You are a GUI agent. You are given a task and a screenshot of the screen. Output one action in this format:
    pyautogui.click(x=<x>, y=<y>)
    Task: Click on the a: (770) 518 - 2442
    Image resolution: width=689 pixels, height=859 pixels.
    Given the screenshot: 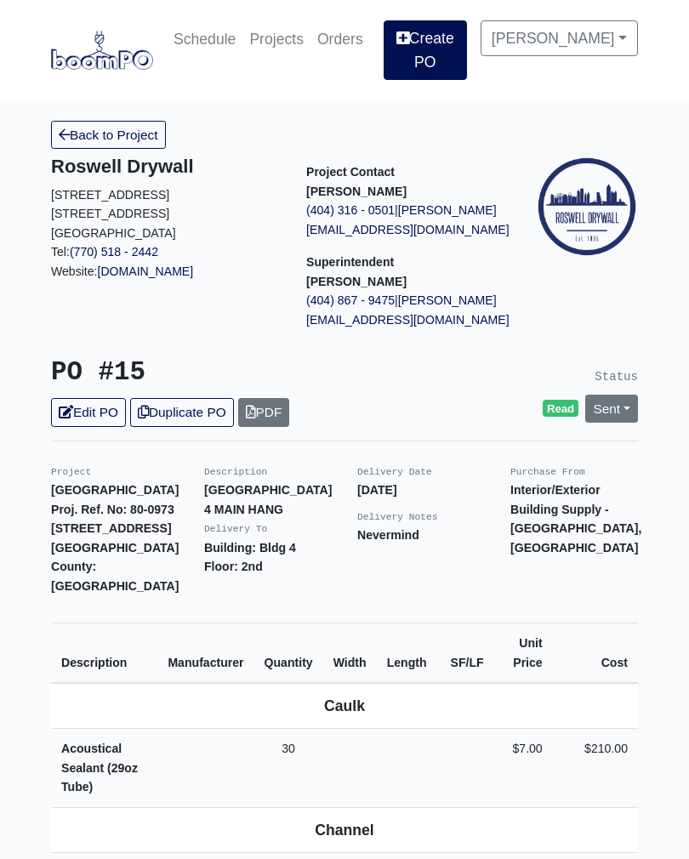 What is the action you would take?
    pyautogui.click(x=114, y=252)
    